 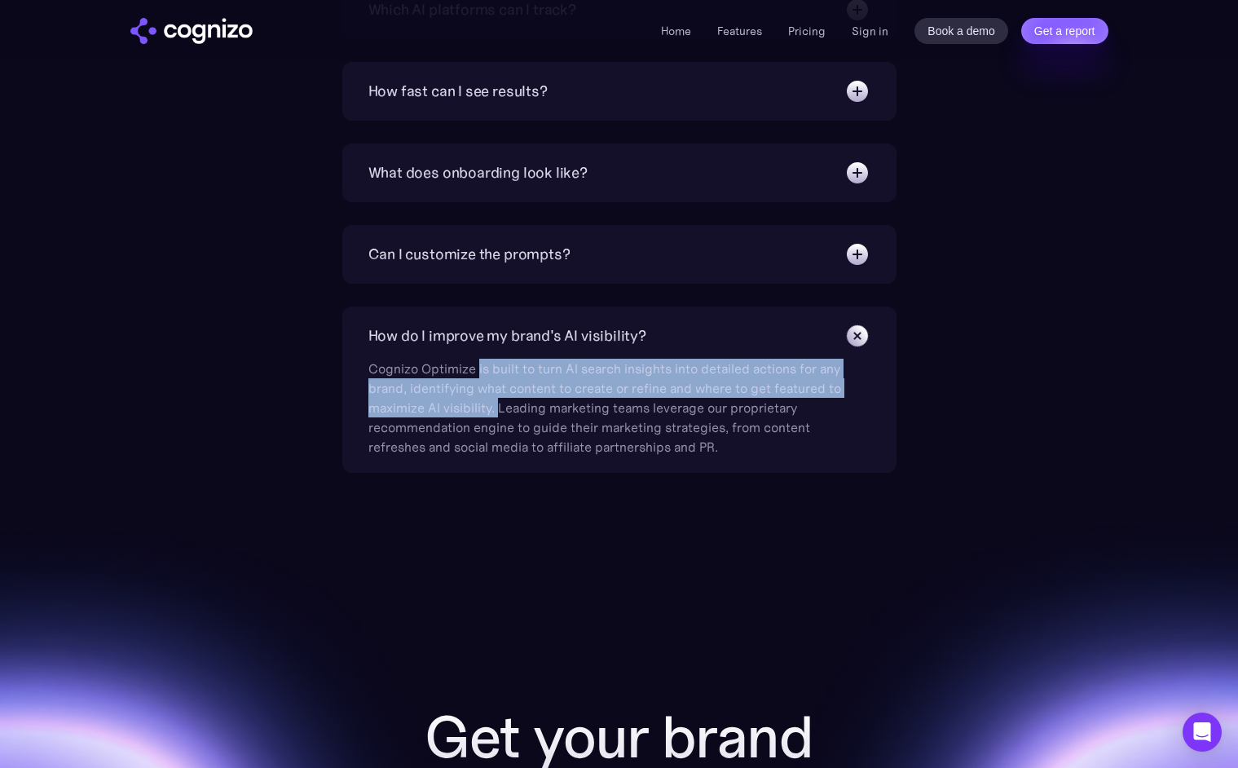 I want to click on a: Pricing, so click(x=807, y=31).